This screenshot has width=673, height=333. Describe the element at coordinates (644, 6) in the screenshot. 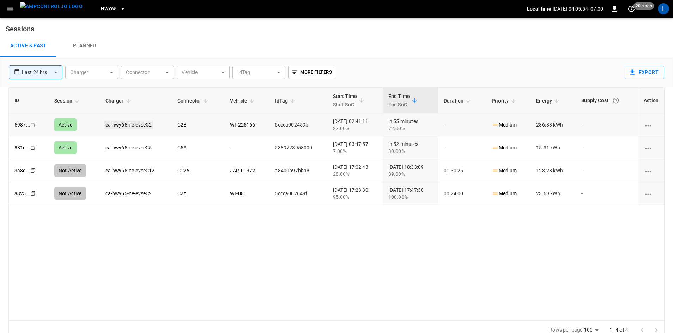

I see `span: 20 s ago` at that location.